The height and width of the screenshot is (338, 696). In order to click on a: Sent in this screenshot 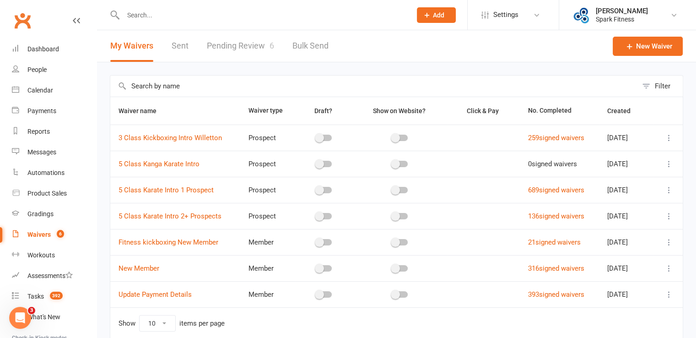, I will do `click(180, 46)`.